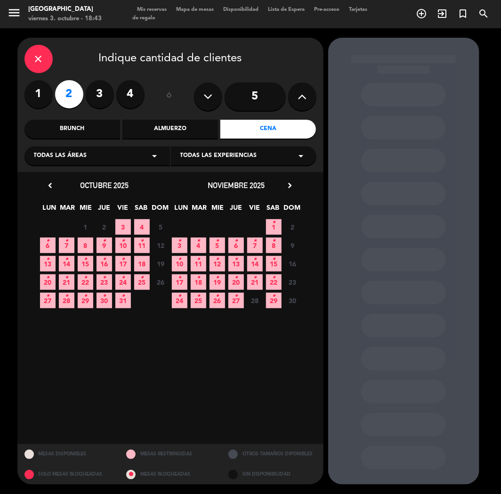  I want to click on div: MESAS BLOQUEADAS, so click(170, 474).